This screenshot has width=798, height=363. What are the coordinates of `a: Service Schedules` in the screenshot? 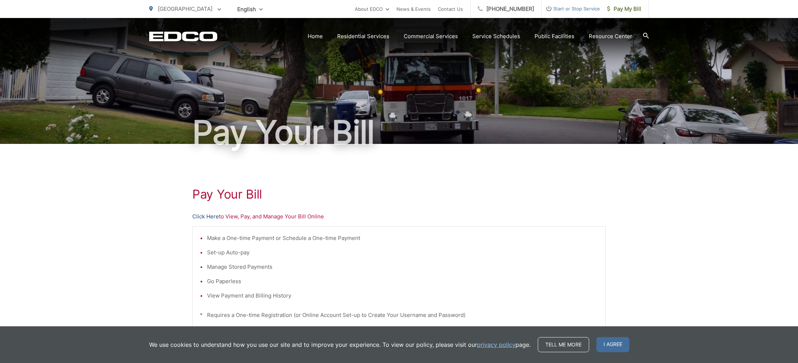 It's located at (496, 36).